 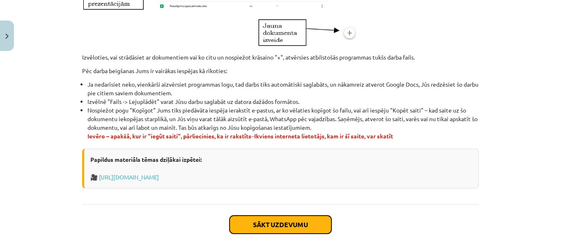 I want to click on li: Ja nedarīsiet neko, vienkārši aizvērsiet programmas logu, tad darbs tiks automātiski saglabāts, u..., so click(x=283, y=89).